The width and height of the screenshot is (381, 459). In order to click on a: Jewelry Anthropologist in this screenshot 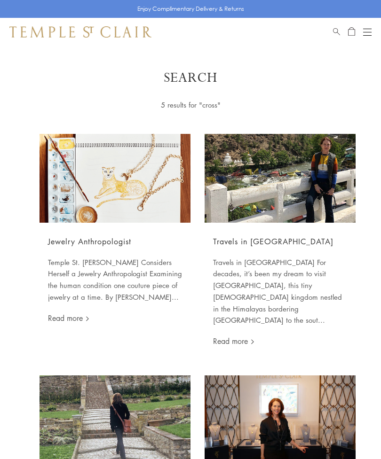, I will do `click(89, 242)`.